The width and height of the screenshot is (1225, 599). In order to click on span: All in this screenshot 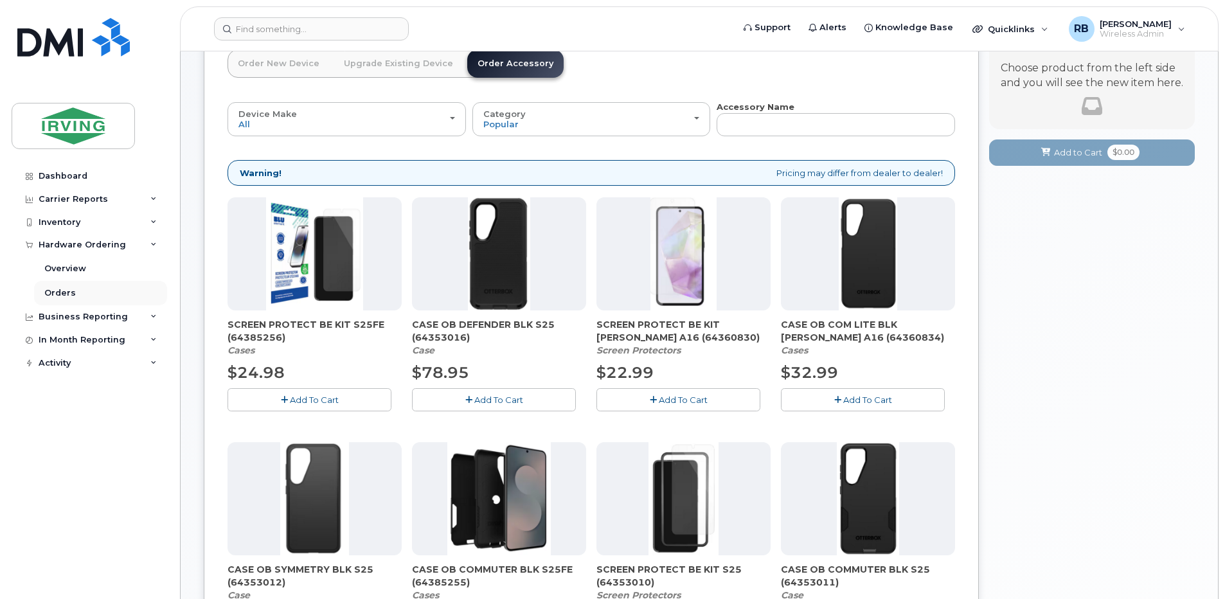, I will do `click(244, 124)`.